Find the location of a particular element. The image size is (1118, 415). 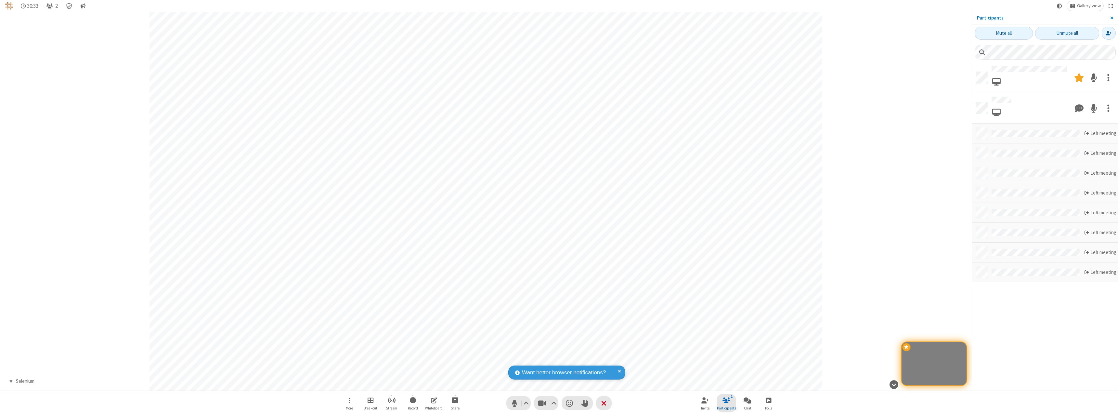

button: Unmute all is located at coordinates (1067, 33).